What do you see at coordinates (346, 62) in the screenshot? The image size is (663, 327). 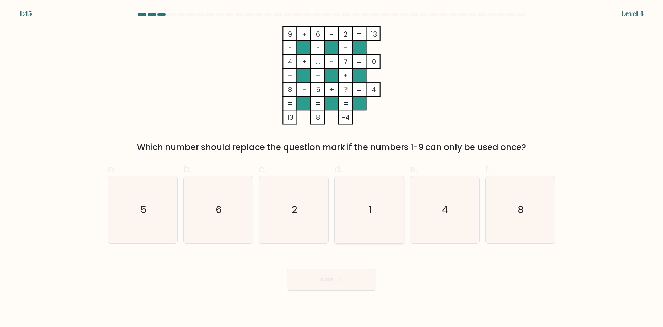 I see `tspan: 7` at bounding box center [346, 62].